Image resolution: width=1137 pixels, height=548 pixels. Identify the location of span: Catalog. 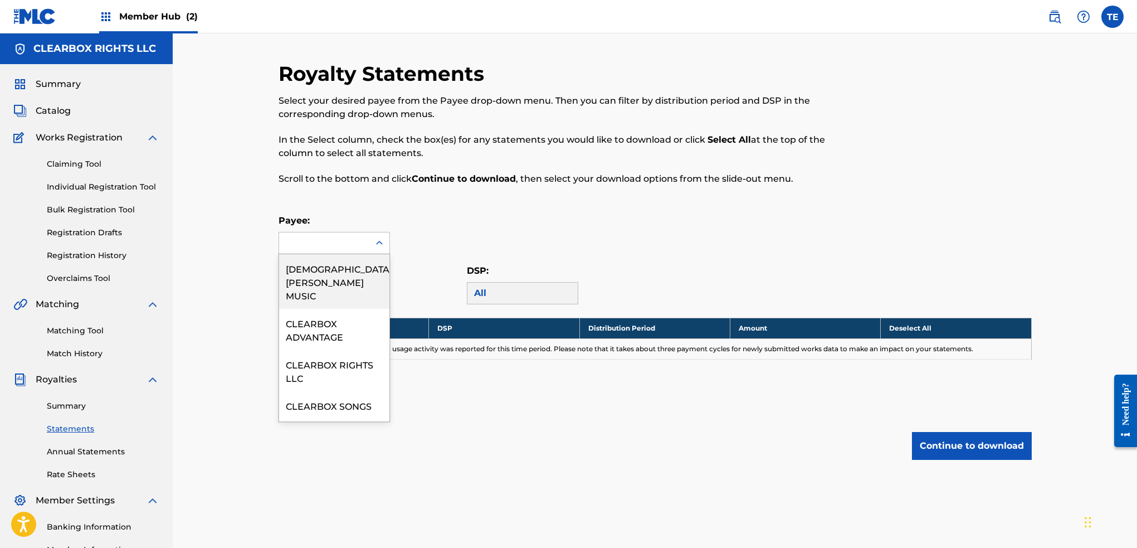
(53, 111).